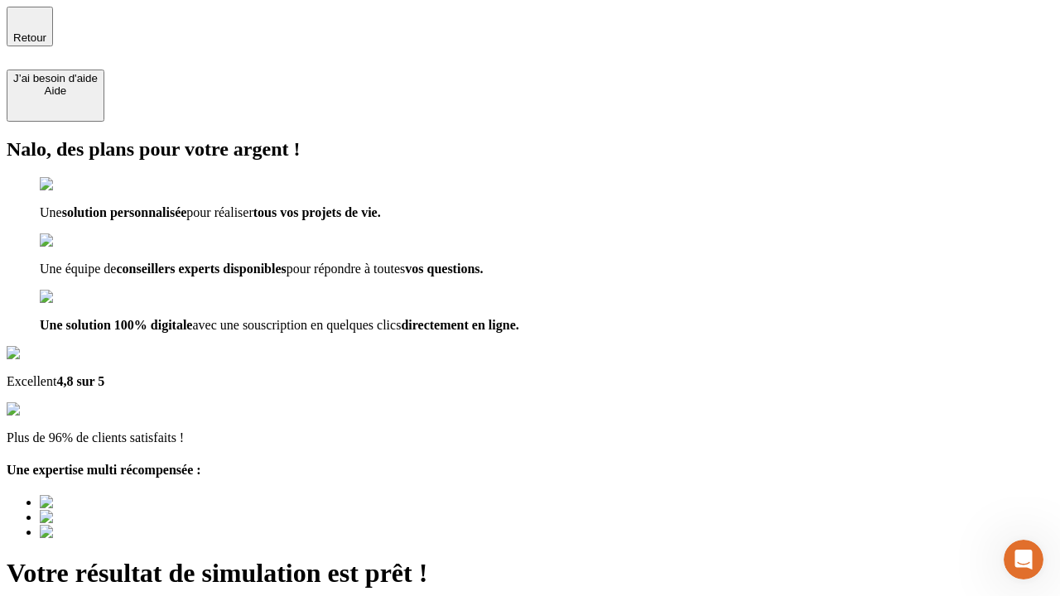 The width and height of the screenshot is (1060, 596). I want to click on img: reviews stars, so click(47, 410).